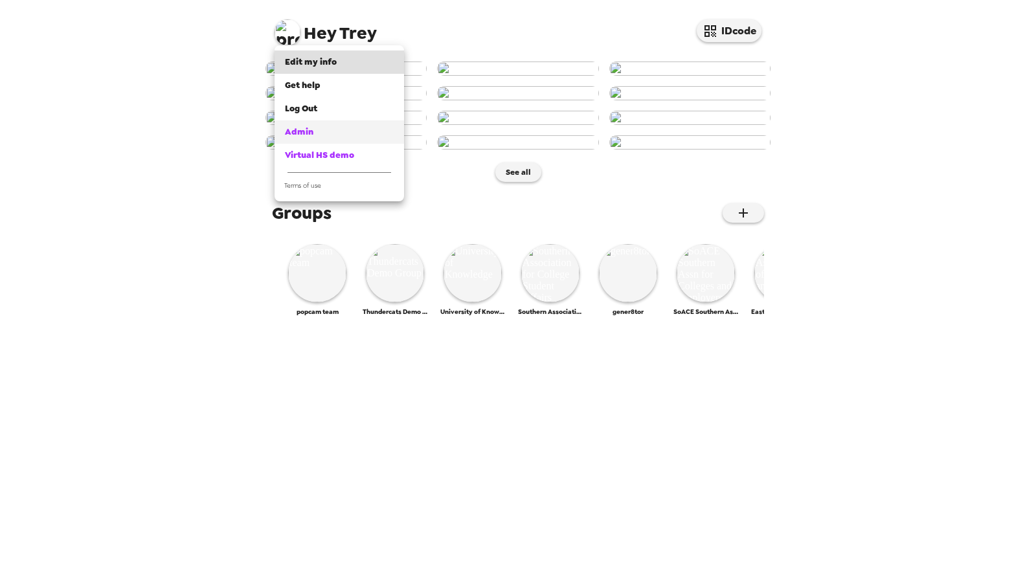 The height and width of the screenshot is (569, 1036). Describe the element at coordinates (299, 131) in the screenshot. I see `span: Admin` at that location.